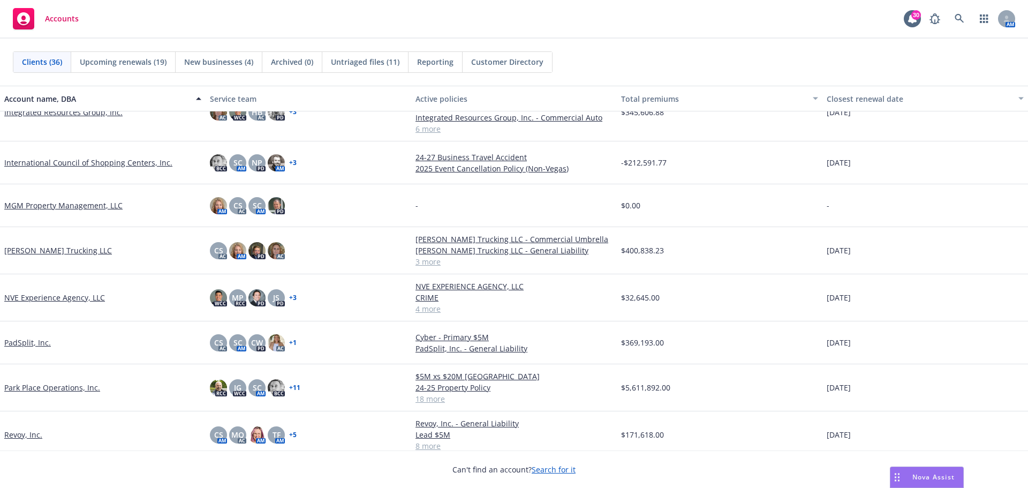  What do you see at coordinates (514, 399) in the screenshot?
I see `a: 18 more` at bounding box center [514, 399].